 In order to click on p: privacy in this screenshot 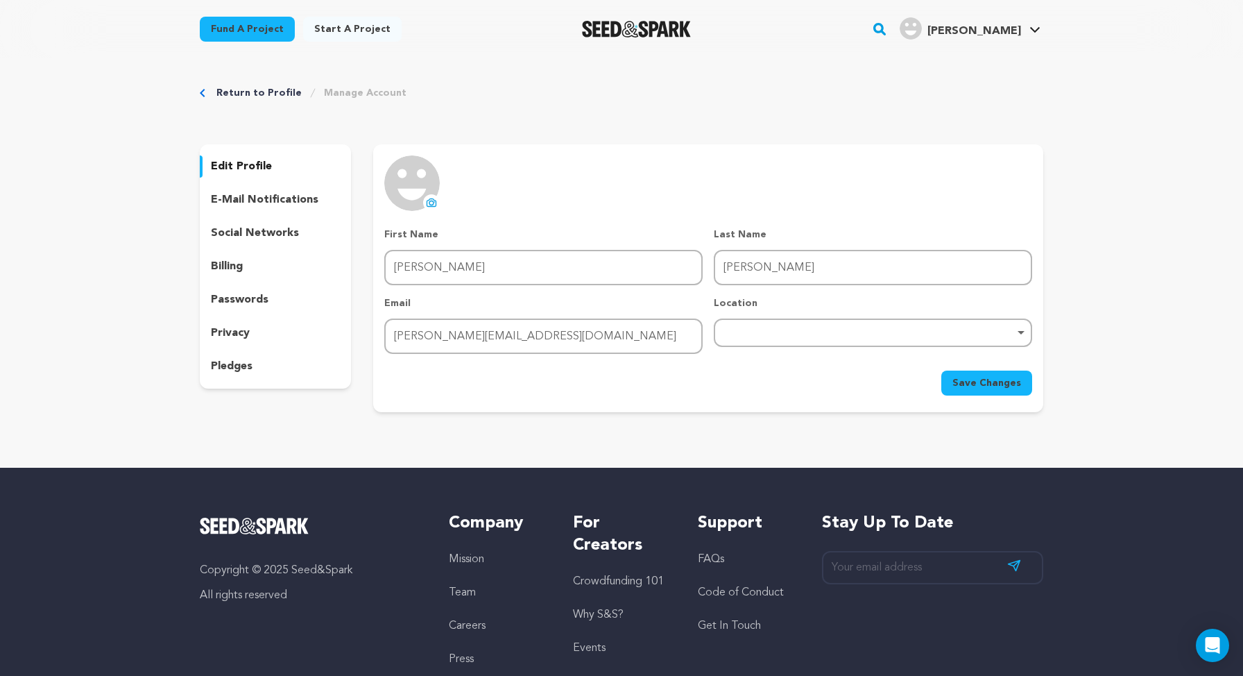, I will do `click(230, 333)`.